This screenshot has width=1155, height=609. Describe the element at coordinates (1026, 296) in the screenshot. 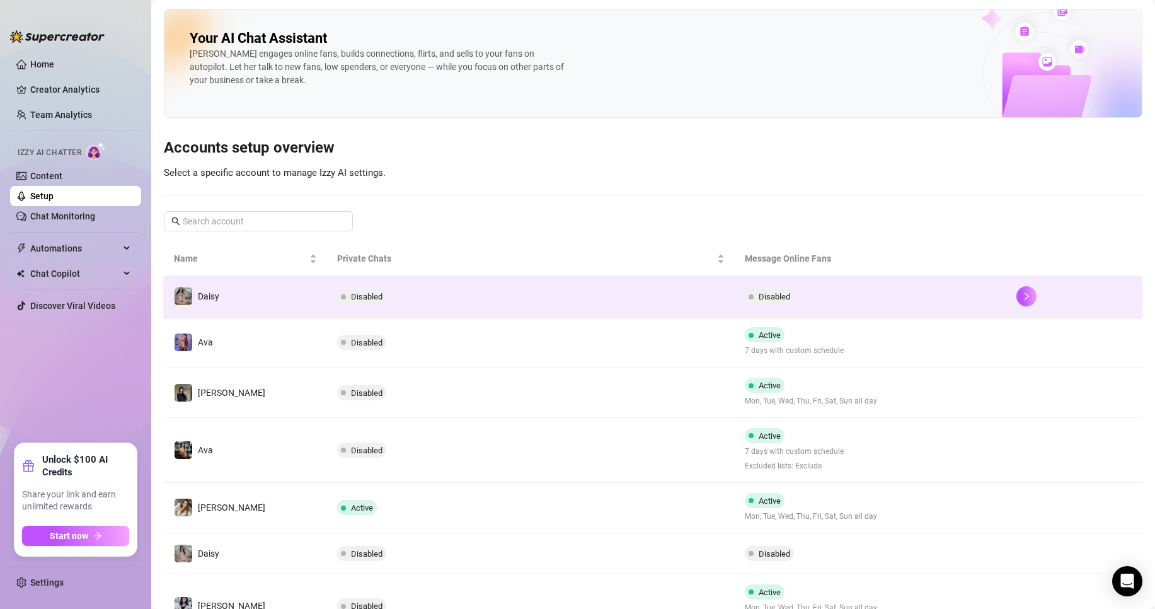

I see `span: right` at that location.